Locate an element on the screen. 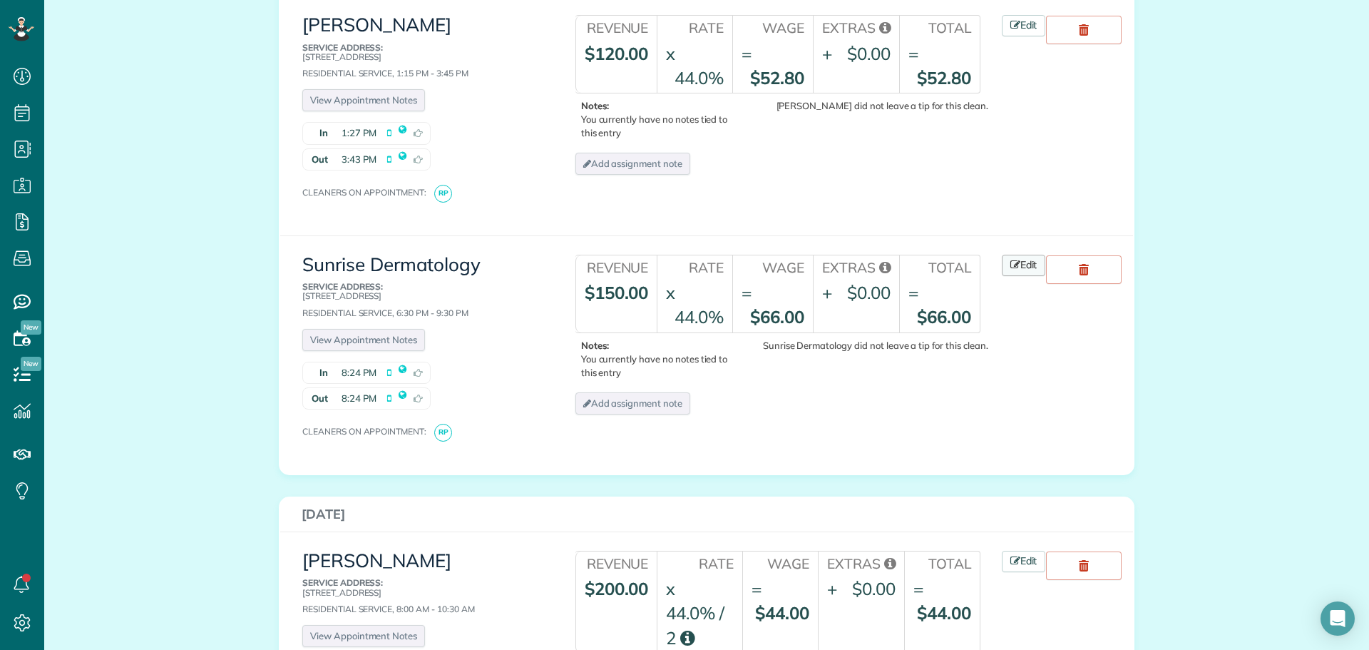 The image size is (1369, 650). strong: $200.00 is located at coordinates (617, 588).